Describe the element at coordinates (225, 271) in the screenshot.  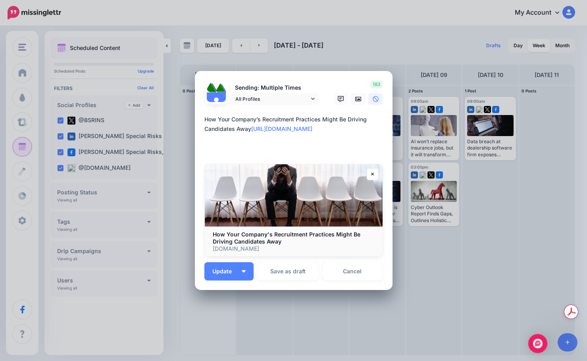
I see `span: Update` at that location.